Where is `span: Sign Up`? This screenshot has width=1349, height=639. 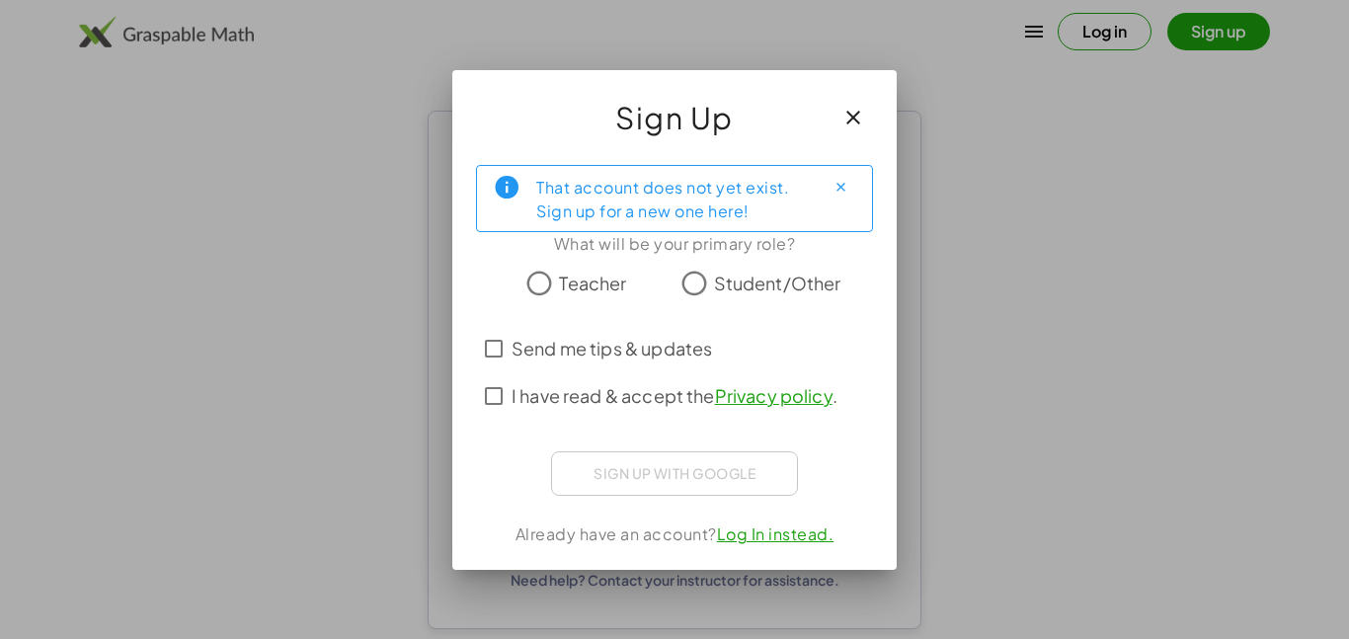
span: Sign Up is located at coordinates (674, 117).